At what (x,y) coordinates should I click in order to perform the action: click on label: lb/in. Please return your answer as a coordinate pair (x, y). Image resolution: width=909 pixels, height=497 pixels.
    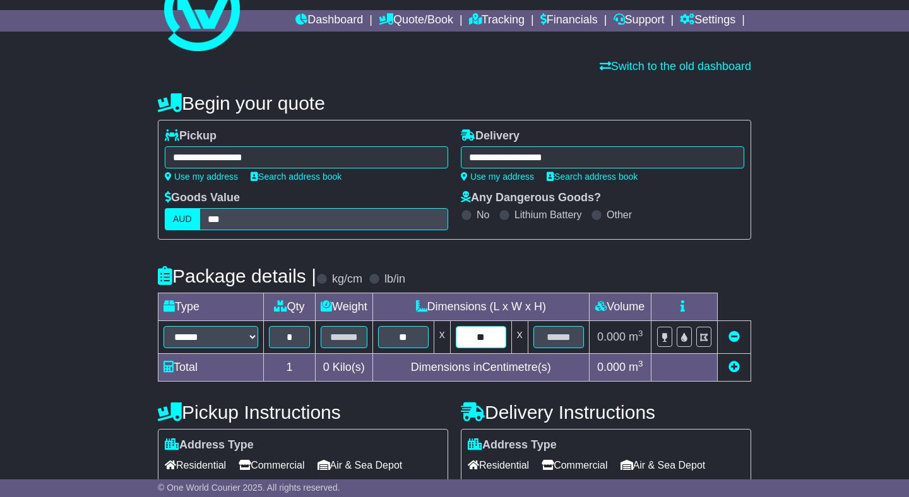
    Looking at the image, I should click on (394, 280).